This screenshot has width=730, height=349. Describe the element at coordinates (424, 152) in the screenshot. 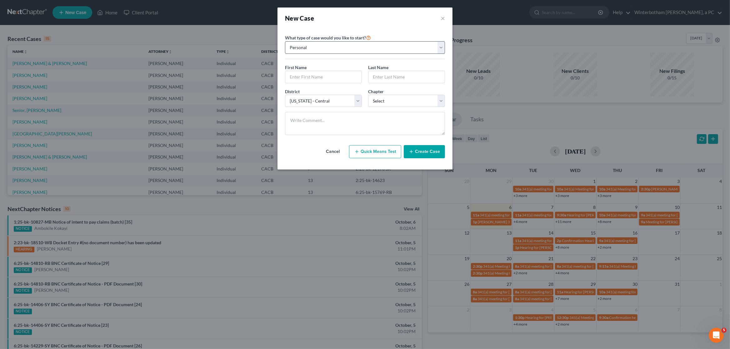

I see `button: Create Case` at that location.